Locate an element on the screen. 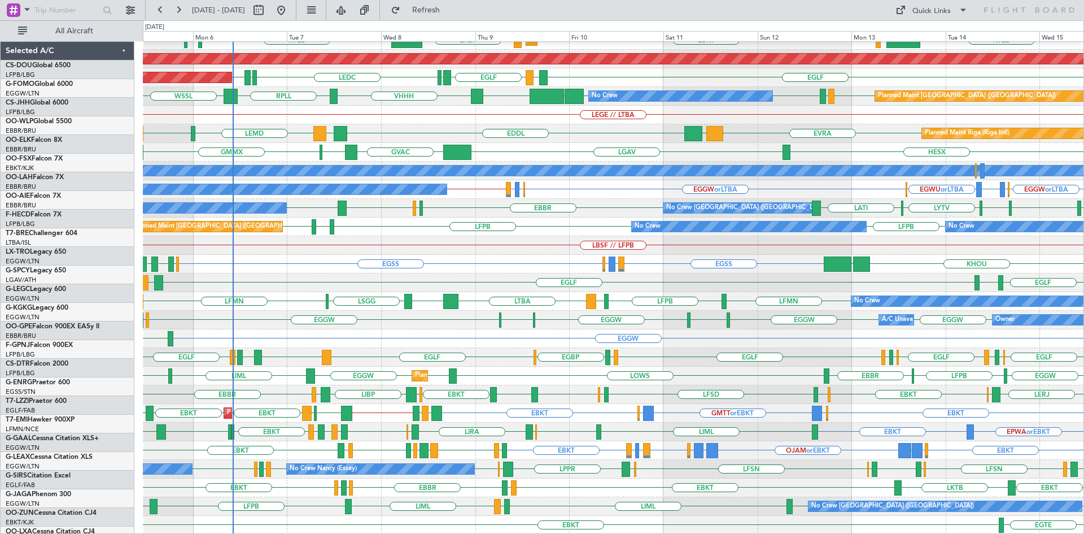 The width and height of the screenshot is (1084, 534). span: G-KGKG is located at coordinates (19, 308).